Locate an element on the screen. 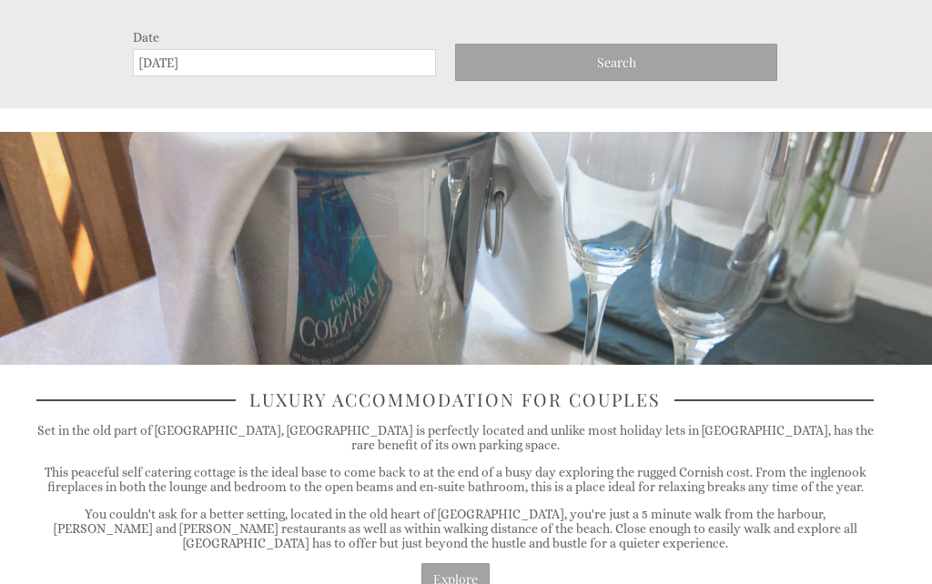 The height and width of the screenshot is (584, 932). label: Date is located at coordinates (284, 37).